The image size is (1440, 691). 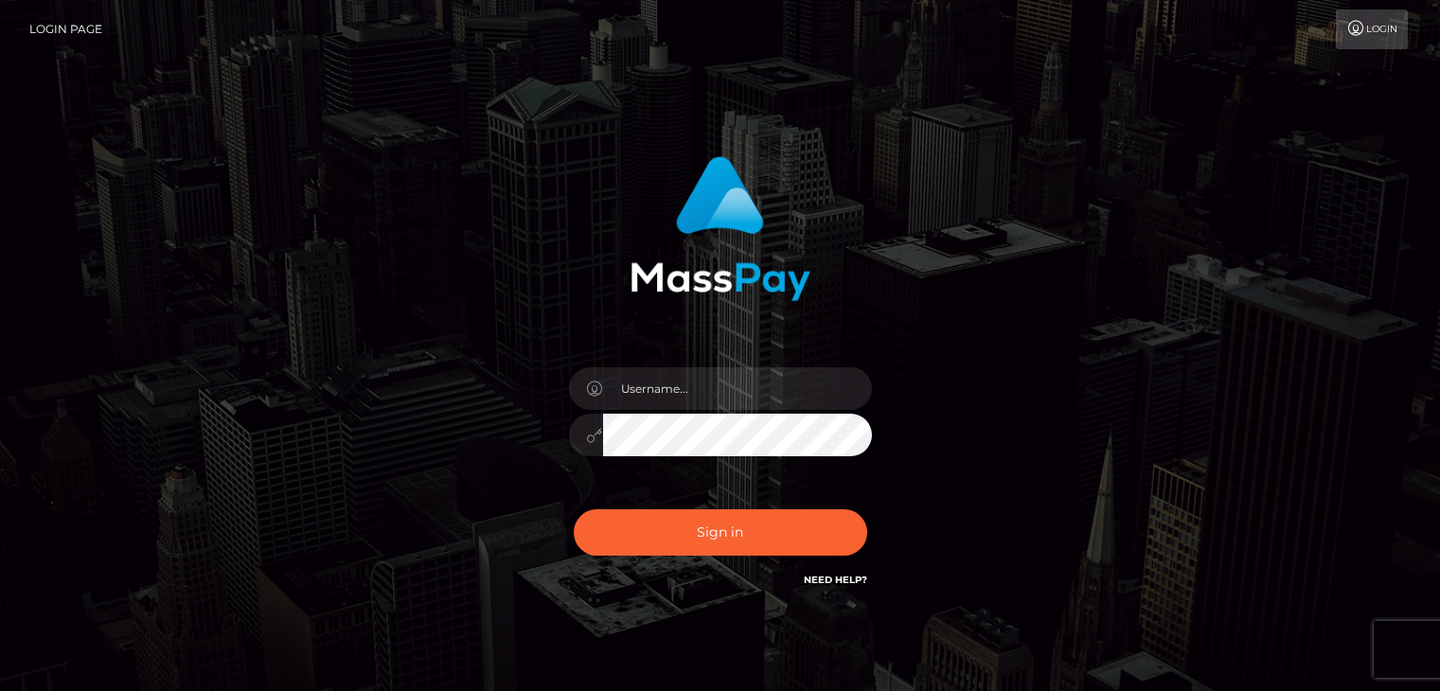 What do you see at coordinates (65, 29) in the screenshot?
I see `a: Login Page` at bounding box center [65, 29].